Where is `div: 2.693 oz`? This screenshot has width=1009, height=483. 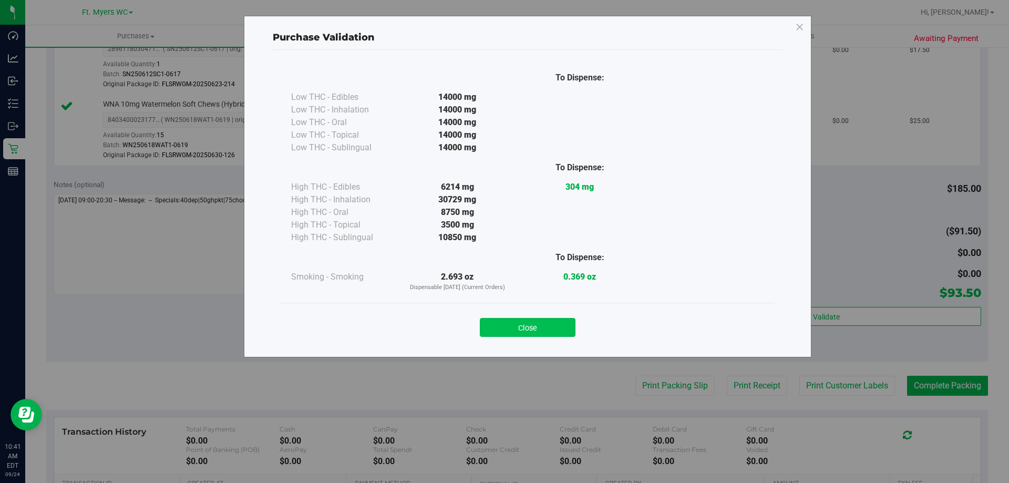 div: 2.693 oz is located at coordinates (457, 281).